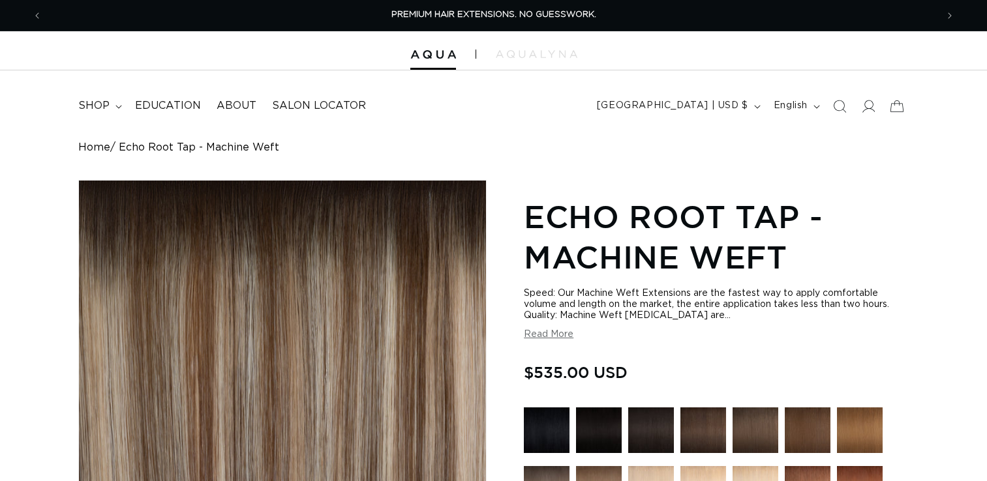 This screenshot has width=987, height=481. Describe the element at coordinates (950, 16) in the screenshot. I see `button: Next announcement` at that location.